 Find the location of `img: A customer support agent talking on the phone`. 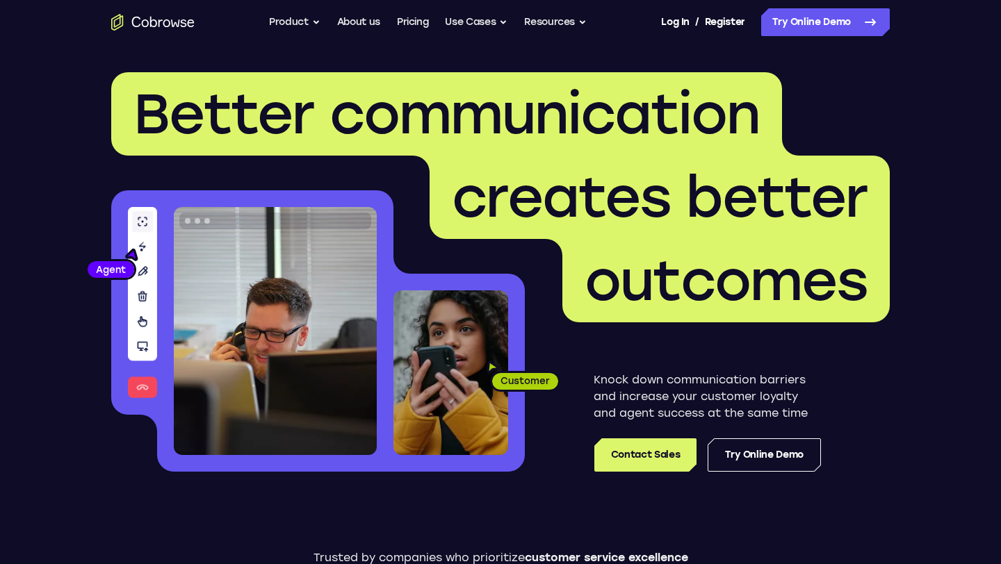

img: A customer support agent talking on the phone is located at coordinates (275, 331).